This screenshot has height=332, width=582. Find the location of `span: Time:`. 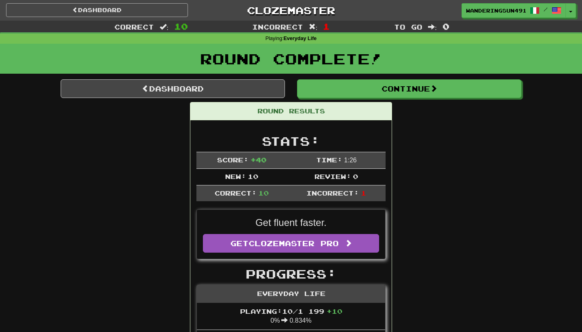

span: Time: is located at coordinates (329, 159).